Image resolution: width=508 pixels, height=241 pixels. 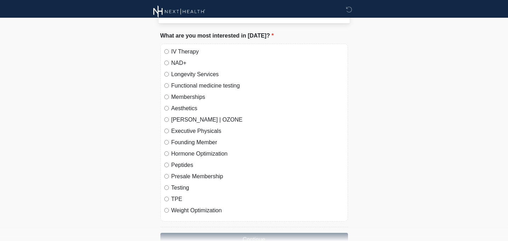 I want to click on input: Functional medicine testing, so click(x=166, y=85).